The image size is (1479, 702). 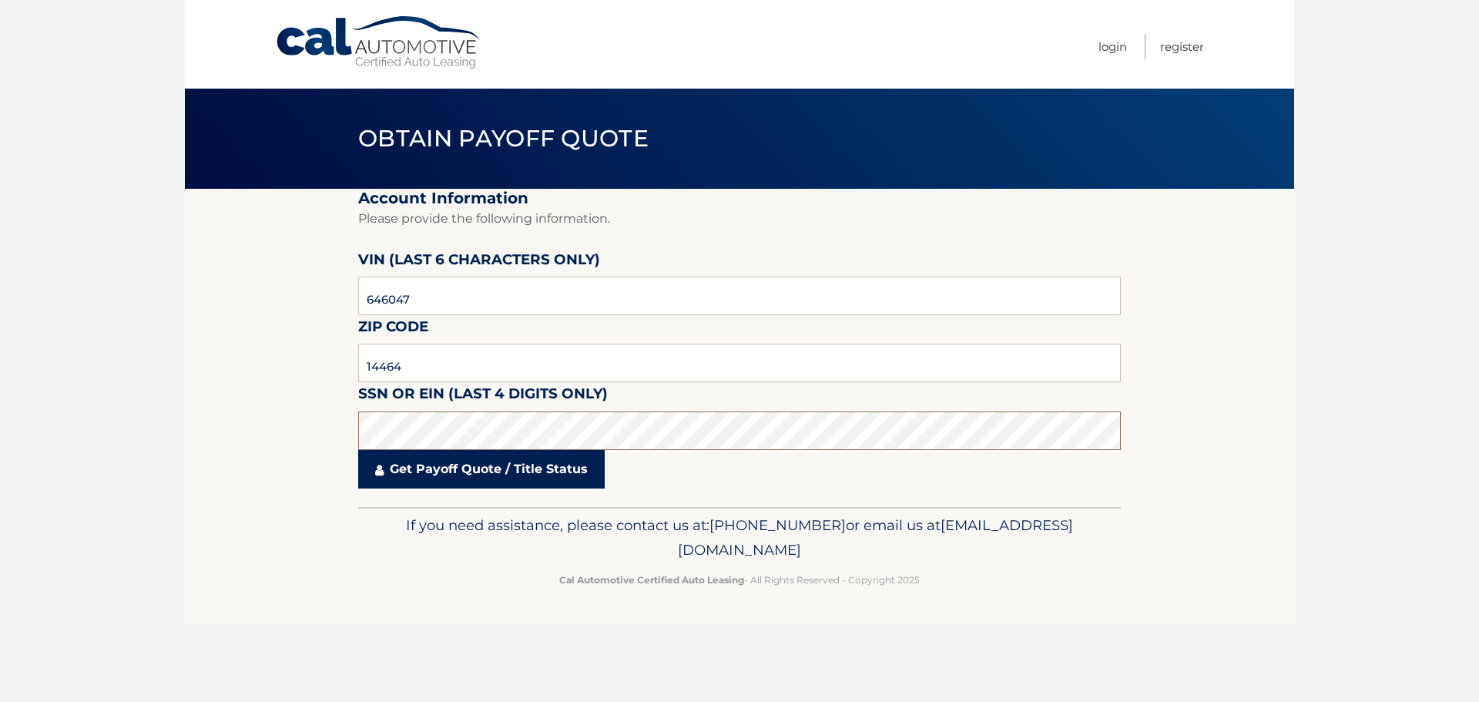 What do you see at coordinates (379, 42) in the screenshot?
I see `a: Cal Automotive` at bounding box center [379, 42].